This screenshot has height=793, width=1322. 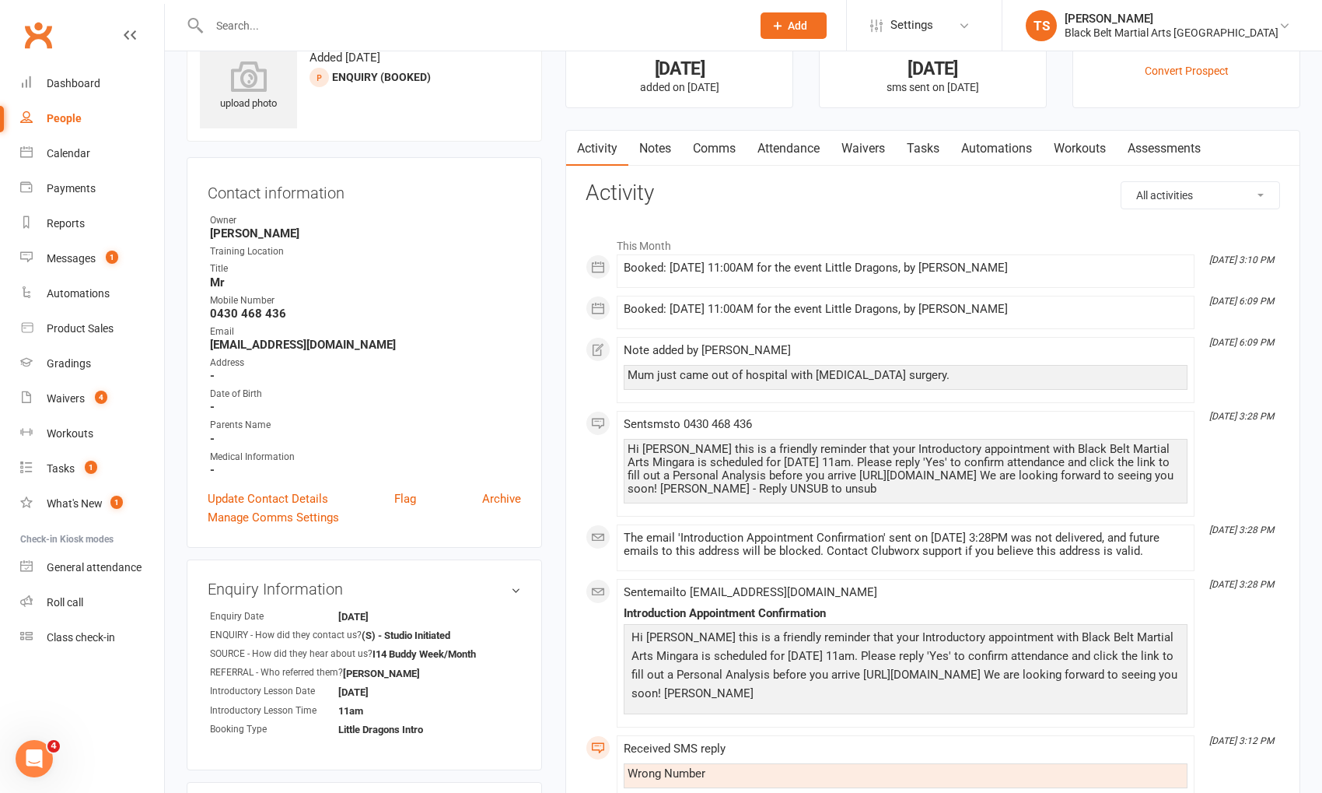 I want to click on strong: (S) - Studio Initiated, so click(x=406, y=635).